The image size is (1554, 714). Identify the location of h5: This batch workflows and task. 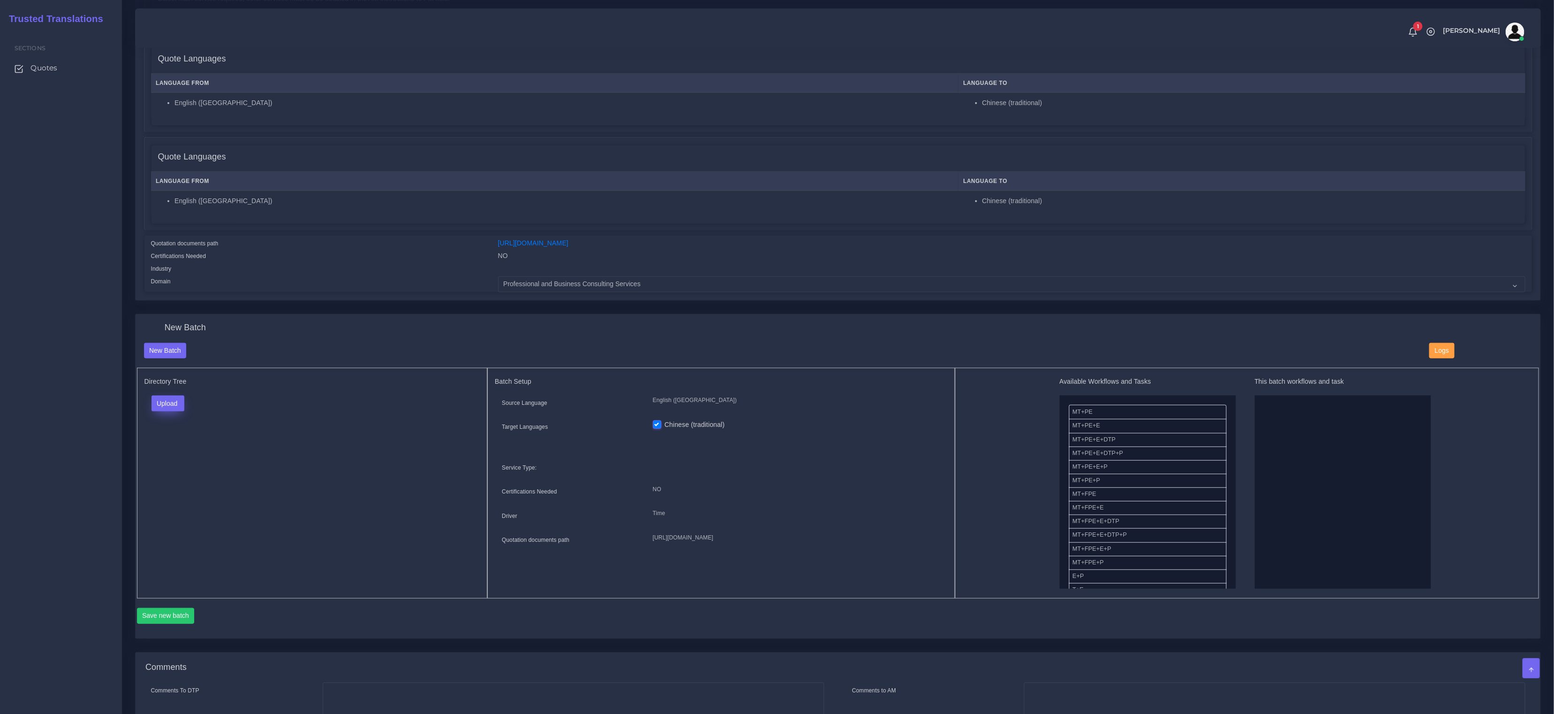
(1343, 381).